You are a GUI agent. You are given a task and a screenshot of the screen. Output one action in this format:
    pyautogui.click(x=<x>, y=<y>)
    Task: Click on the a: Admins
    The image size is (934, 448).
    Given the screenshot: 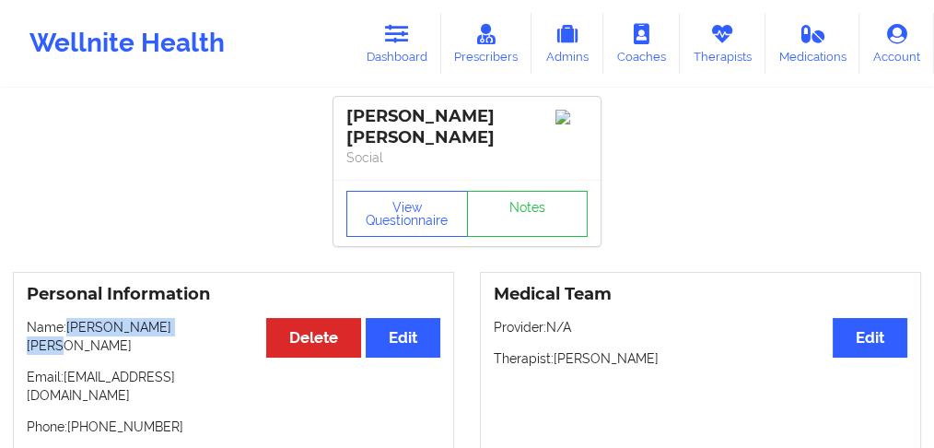 What is the action you would take?
    pyautogui.click(x=568, y=43)
    